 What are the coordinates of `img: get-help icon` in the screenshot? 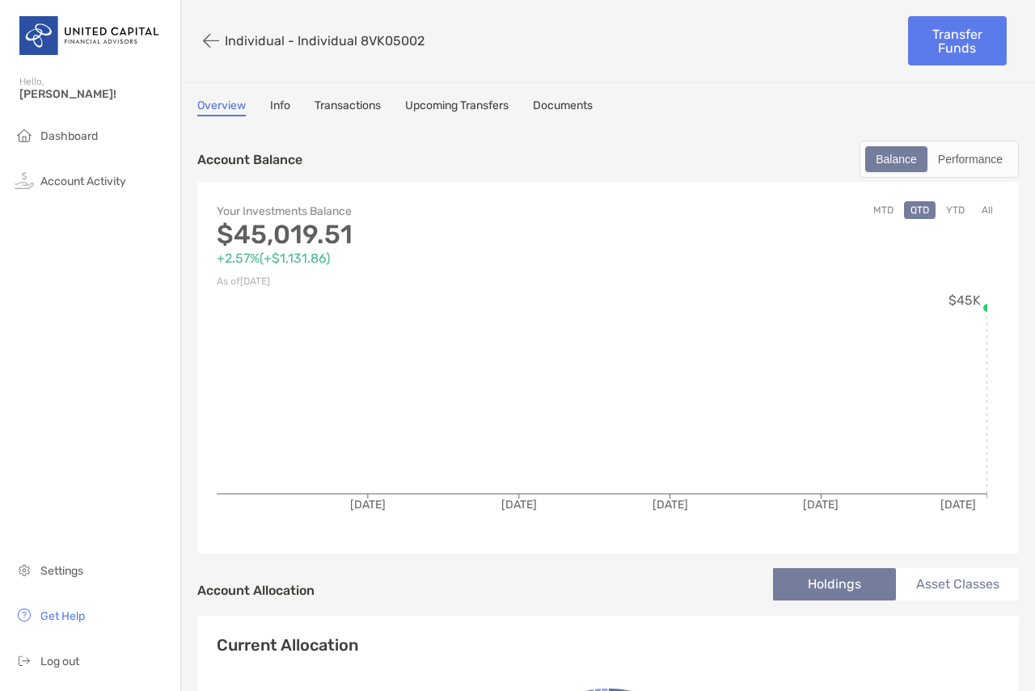 It's located at (24, 615).